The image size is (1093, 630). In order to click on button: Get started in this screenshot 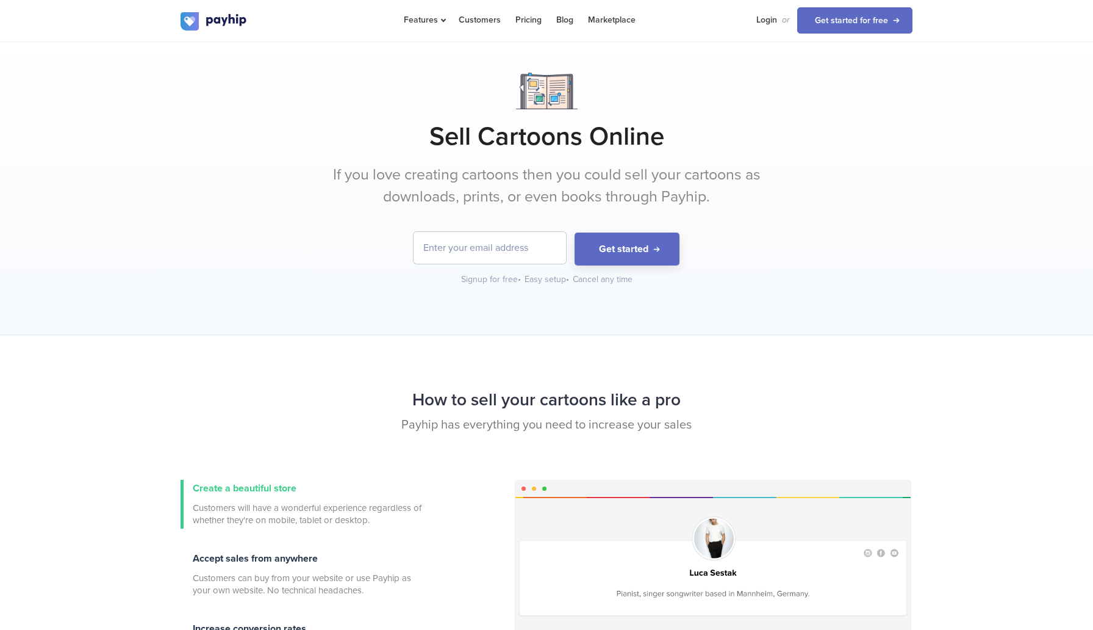, I will do `click(627, 249)`.